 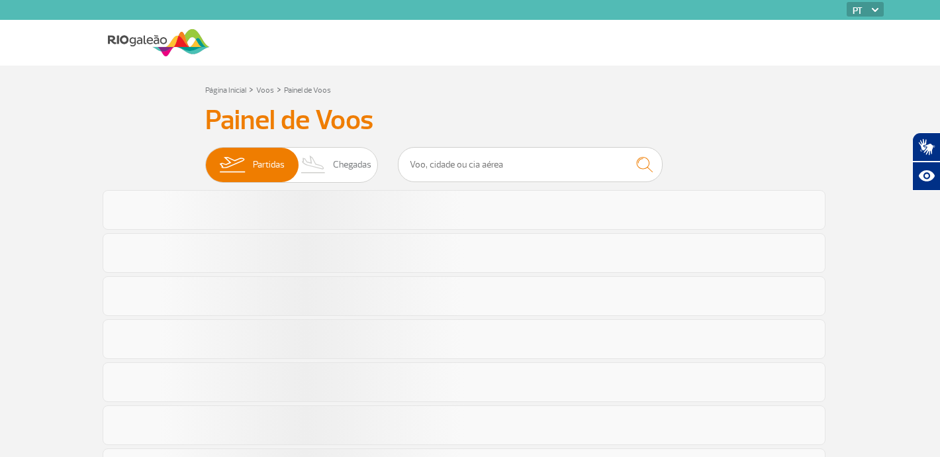 What do you see at coordinates (232, 165) in the screenshot?
I see `img: slider-embarque` at bounding box center [232, 165].